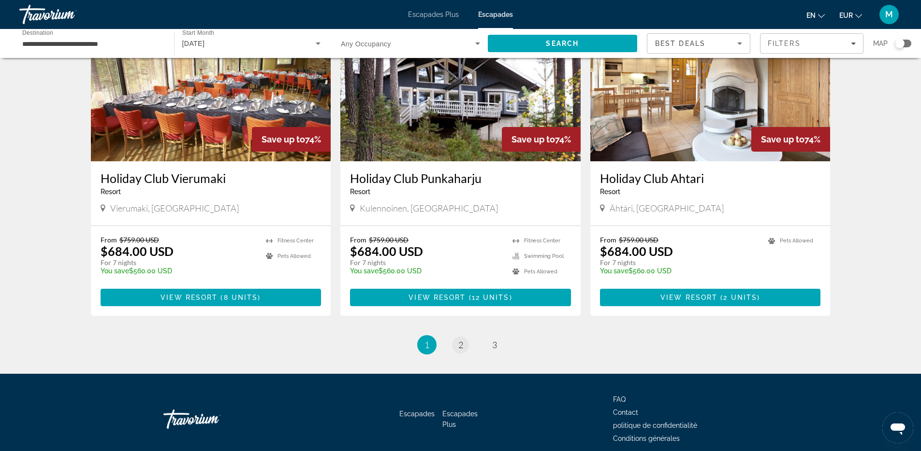 This screenshot has height=451, width=921. Describe the element at coordinates (211, 298) in the screenshot. I see `a: View Resort(8 units)` at that location.